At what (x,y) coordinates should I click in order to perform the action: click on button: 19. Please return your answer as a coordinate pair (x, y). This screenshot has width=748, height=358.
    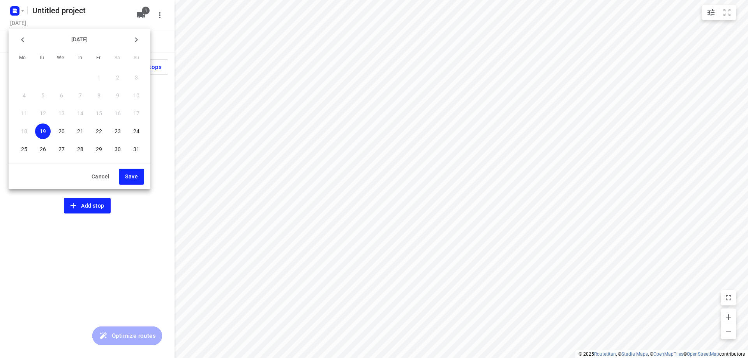
    Looking at the image, I should click on (43, 131).